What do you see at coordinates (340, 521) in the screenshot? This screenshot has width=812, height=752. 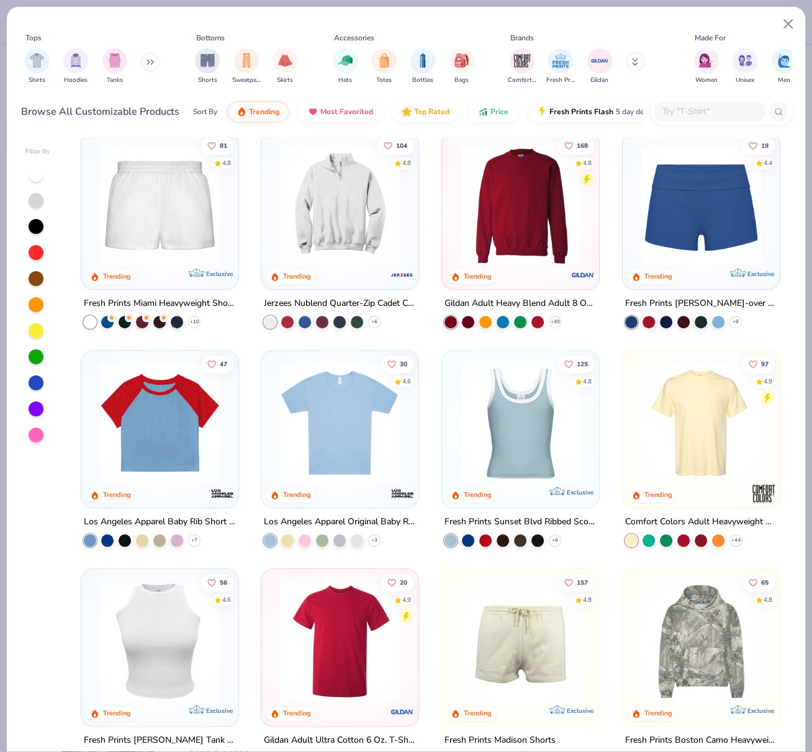 I see `div: Los Angeles Apparel Original Baby Rib Tee` at bounding box center [340, 521].